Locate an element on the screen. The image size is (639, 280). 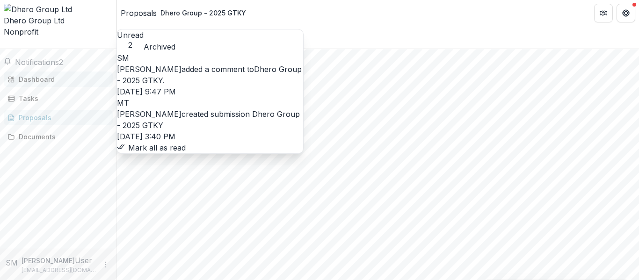
div: Dhero Group - 2025 GTKY is located at coordinates (203, 13).